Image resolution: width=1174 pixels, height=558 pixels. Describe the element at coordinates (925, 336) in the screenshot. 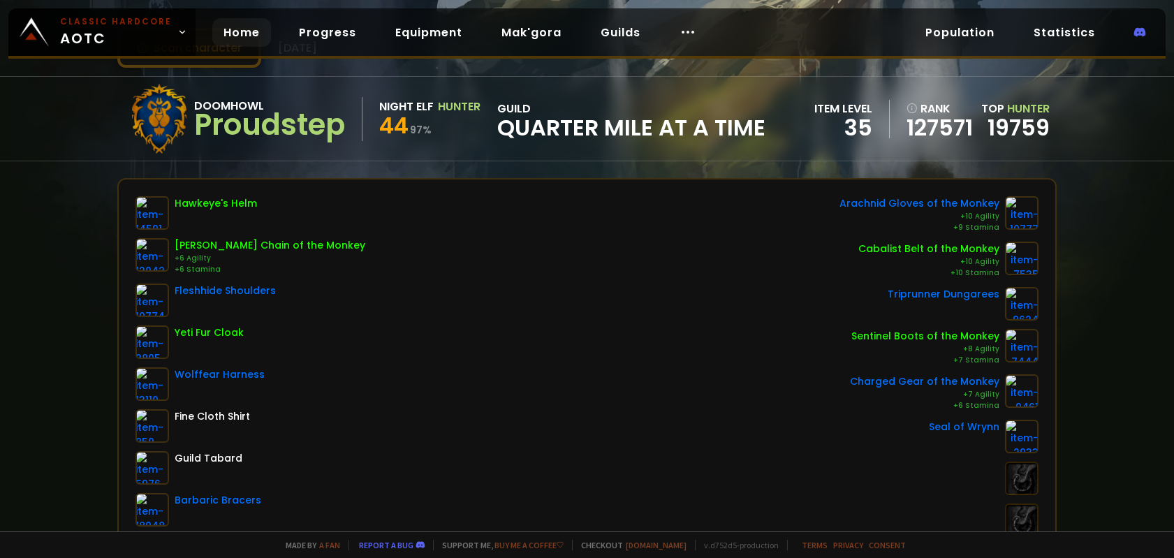

I see `div: Sentinel Boots of the Monkey` at that location.